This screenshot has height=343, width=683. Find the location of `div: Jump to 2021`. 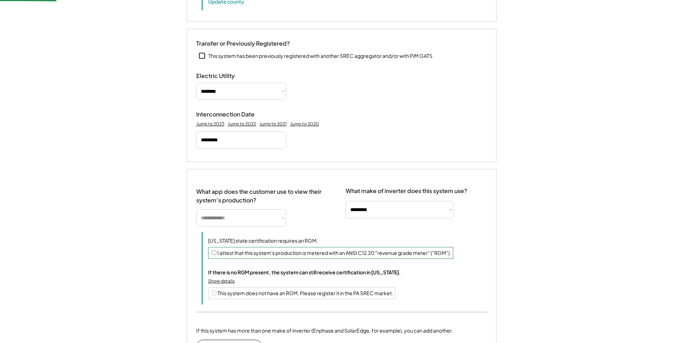

div: Jump to 2021 is located at coordinates (273, 124).